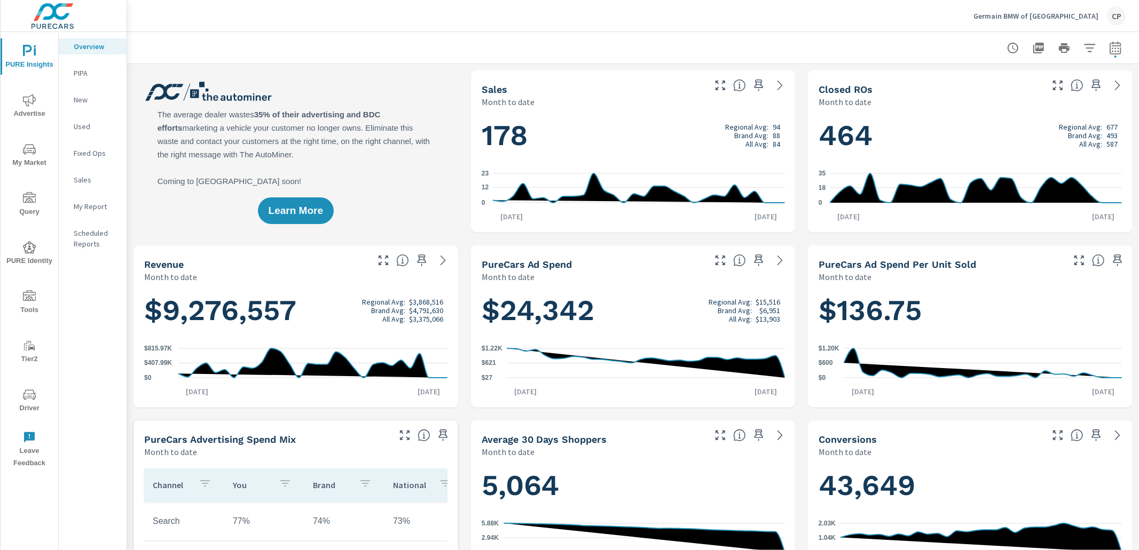 This screenshot has width=1139, height=550. Describe the element at coordinates (29, 205) in the screenshot. I see `span: Query` at that location.